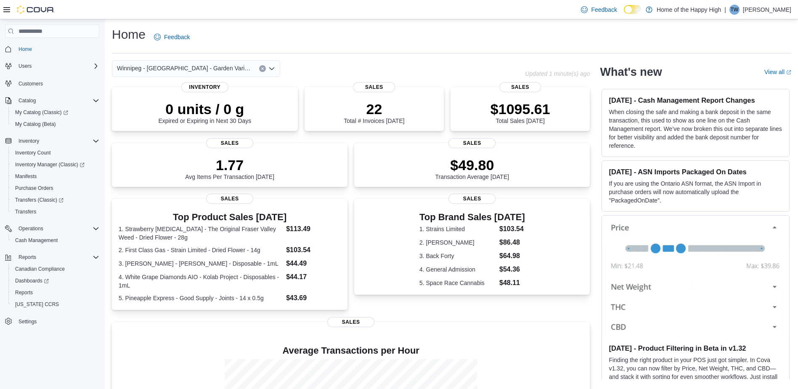  What do you see at coordinates (57, 49) in the screenshot?
I see `span: Home` at bounding box center [57, 49].